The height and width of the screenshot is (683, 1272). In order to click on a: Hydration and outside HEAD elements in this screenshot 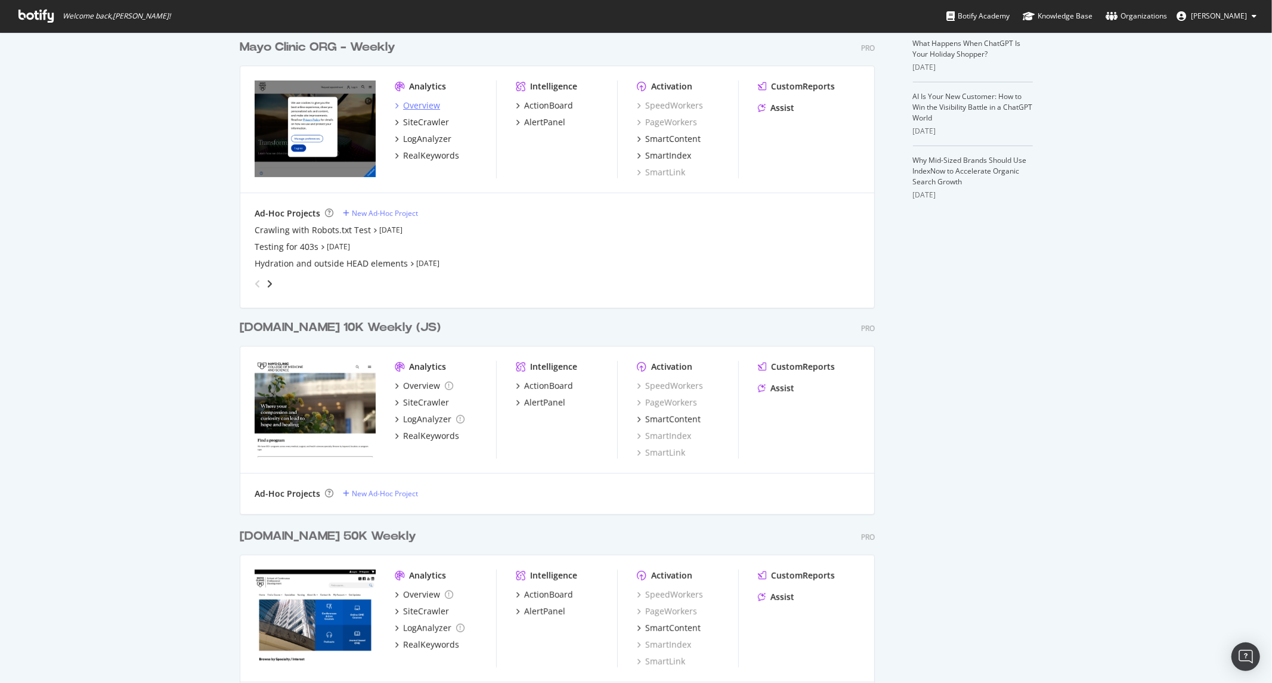, I will do `click(331, 264)`.